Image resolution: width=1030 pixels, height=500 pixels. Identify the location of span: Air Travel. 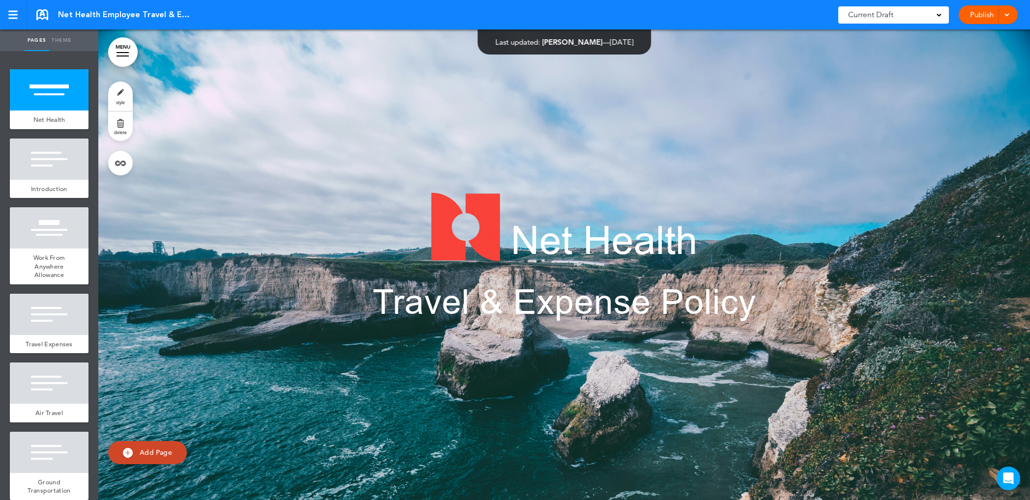
(49, 413).